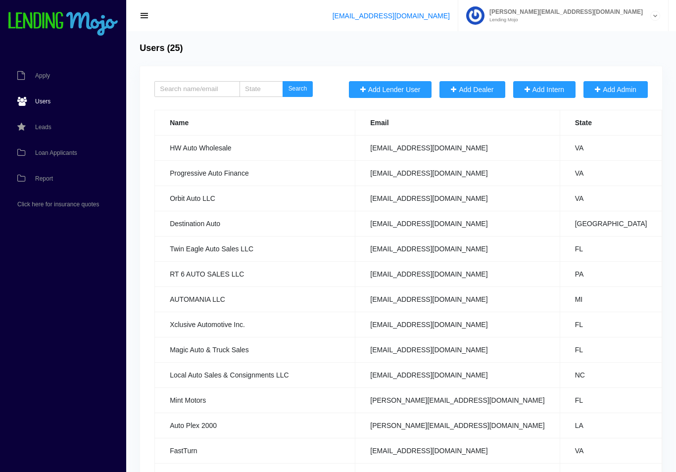 The height and width of the screenshot is (472, 676). Describe the element at coordinates (475, 15) in the screenshot. I see `img: Profile image` at that location.